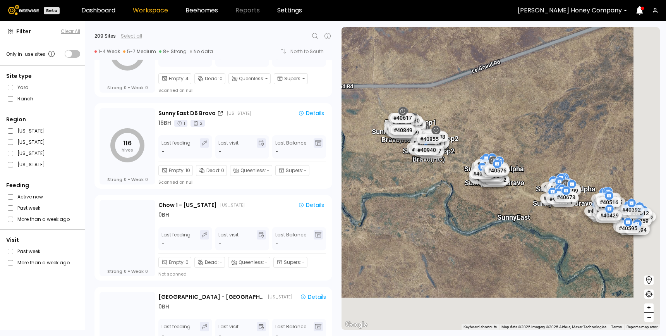  What do you see at coordinates (432, 151) in the screenshot?
I see `div: # 40957` at bounding box center [432, 151].